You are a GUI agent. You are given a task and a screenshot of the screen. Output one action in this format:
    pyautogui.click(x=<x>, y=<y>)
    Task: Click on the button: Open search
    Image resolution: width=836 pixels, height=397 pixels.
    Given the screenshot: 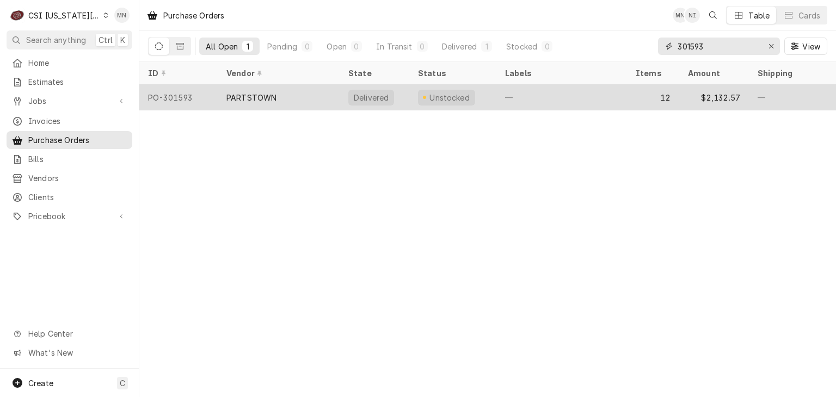 What is the action you would take?
    pyautogui.click(x=713, y=15)
    